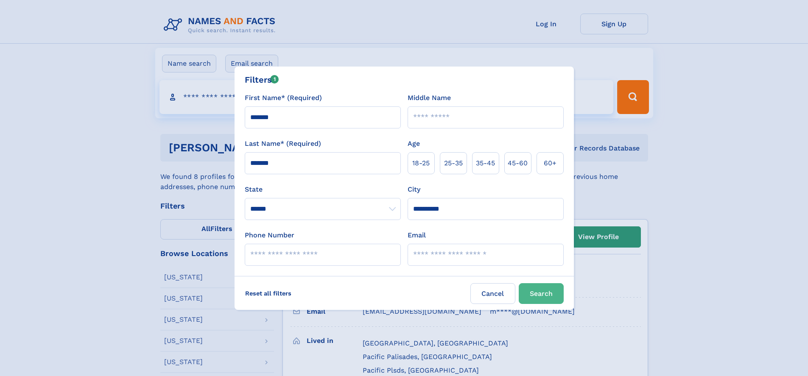 This screenshot has height=376, width=808. What do you see at coordinates (417, 236) in the screenshot?
I see `label: Email` at bounding box center [417, 236].